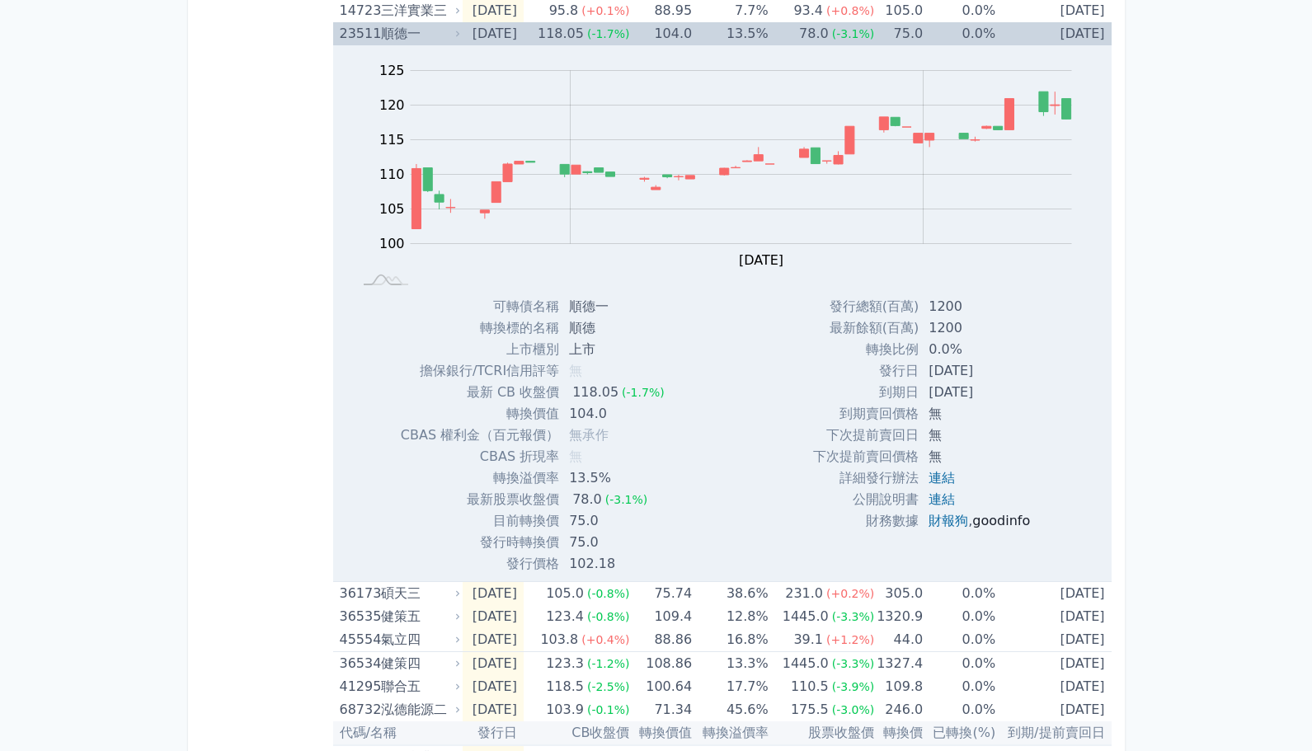 The height and width of the screenshot is (751, 1312). I want to click on span: (-0.1%), so click(608, 710).